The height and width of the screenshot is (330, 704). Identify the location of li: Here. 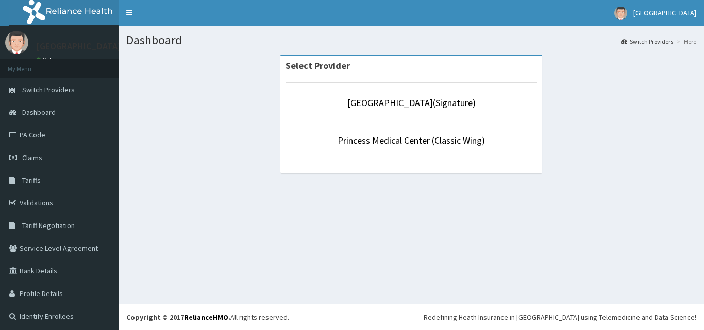
(685, 41).